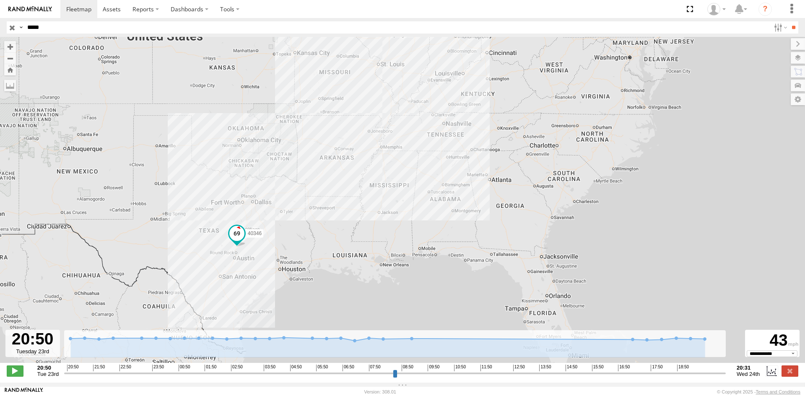  What do you see at coordinates (779, 392) in the screenshot?
I see `a: Terms and Conditions` at bounding box center [779, 392].